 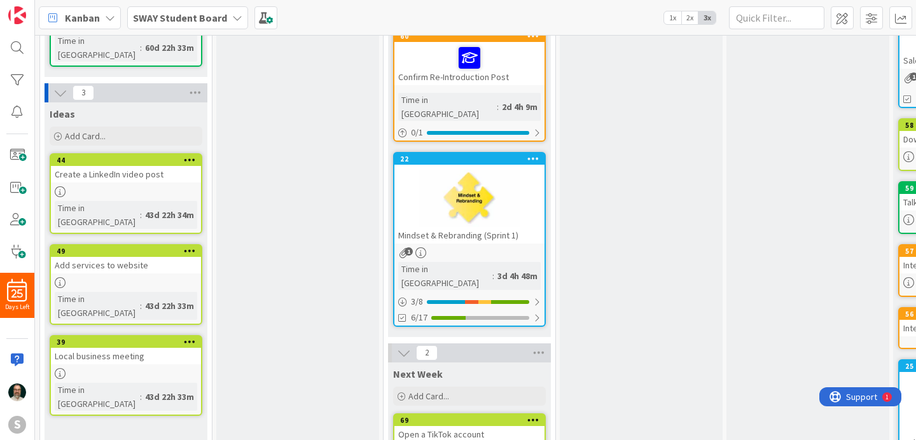 I want to click on div: 22Mindset & Rebranding (Sprint 1), so click(x=470, y=199).